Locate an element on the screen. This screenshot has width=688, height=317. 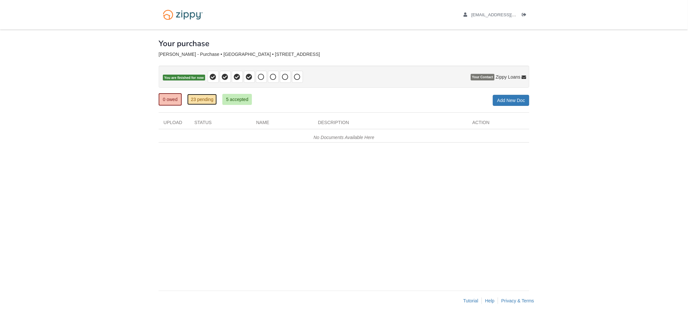
a: Help is located at coordinates (490, 301).